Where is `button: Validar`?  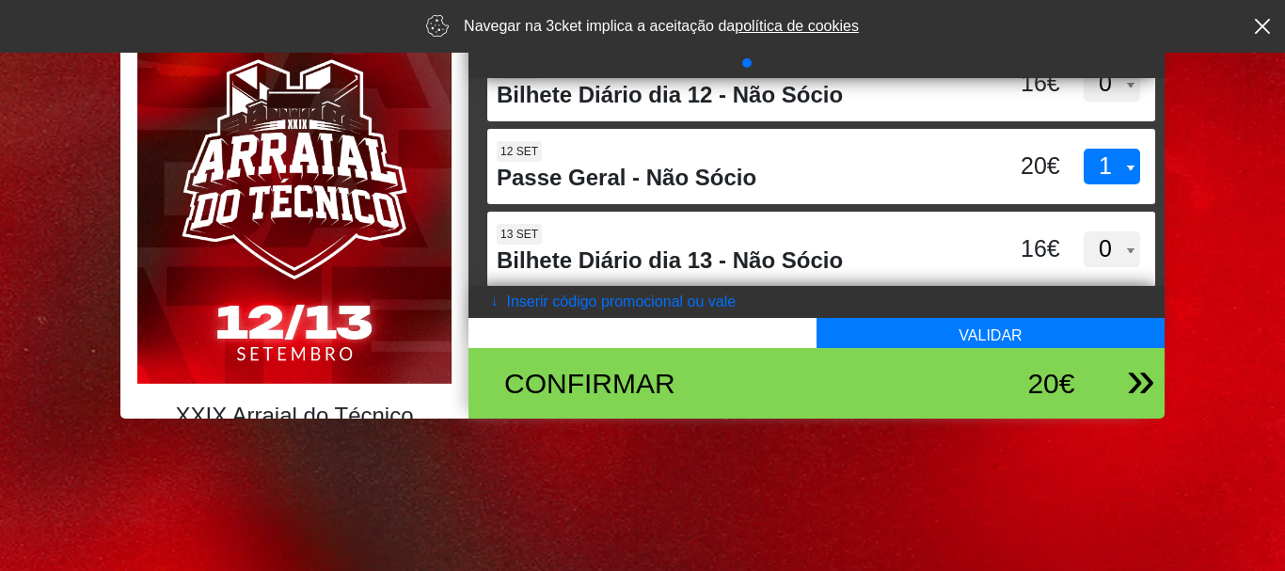 button: Validar is located at coordinates (991, 336).